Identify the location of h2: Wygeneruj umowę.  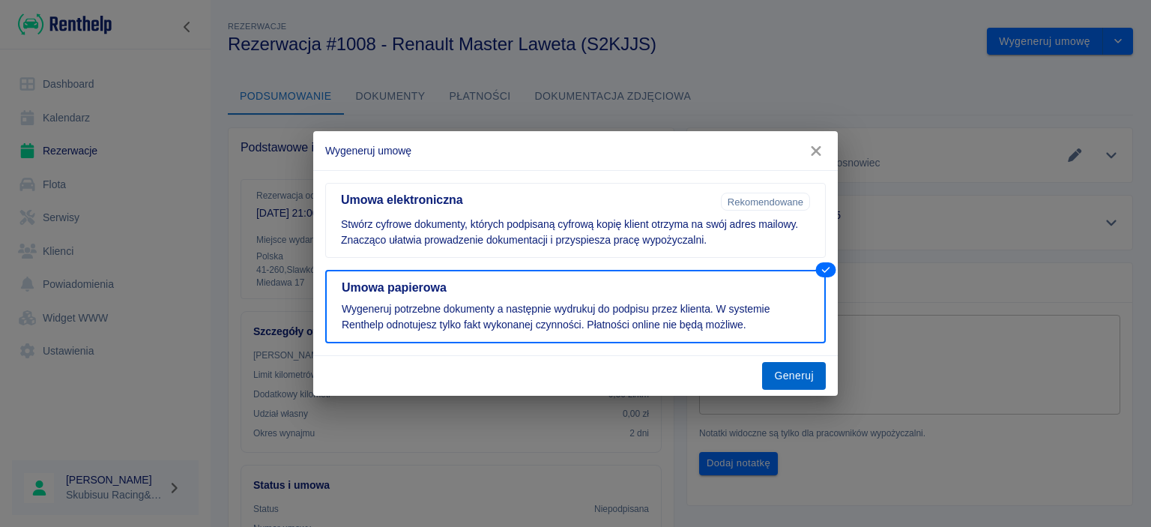
(576, 151).